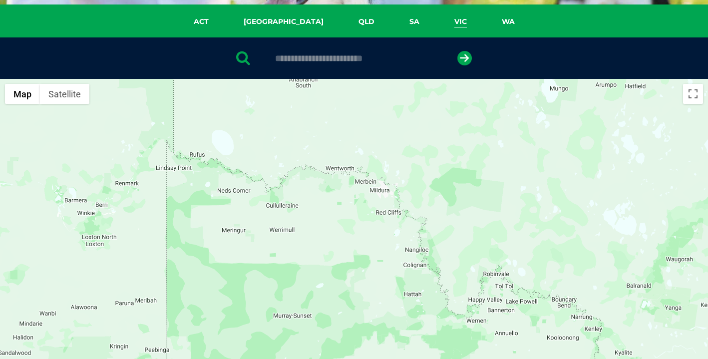  I want to click on a: VIC, so click(461, 21).